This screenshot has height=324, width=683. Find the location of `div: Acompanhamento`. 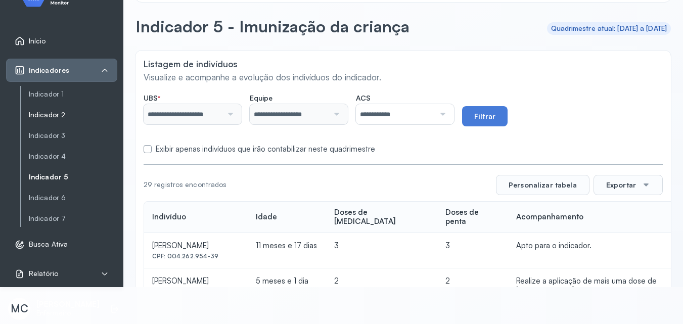

div: Acompanhamento is located at coordinates (549, 217).